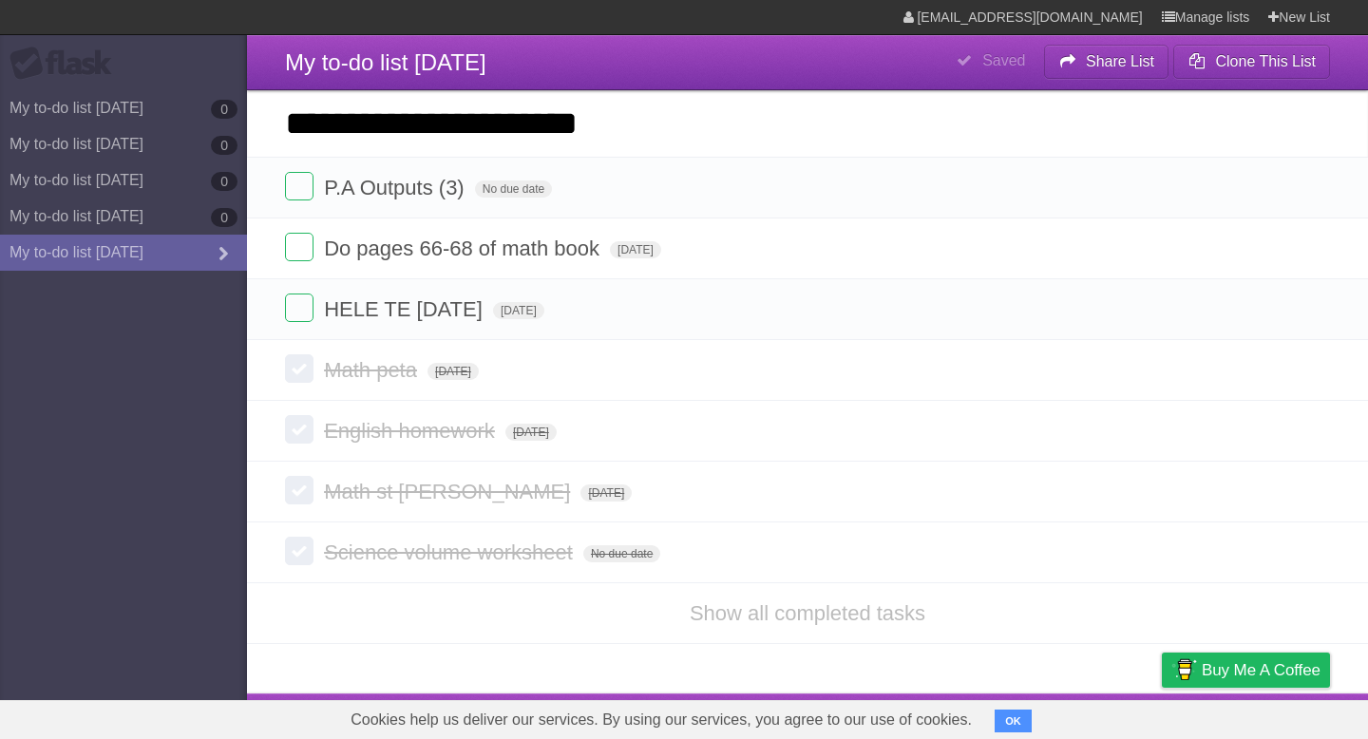 Image resolution: width=1368 pixels, height=739 pixels. What do you see at coordinates (1183, 670) in the screenshot?
I see `img: Buy me a coffee` at bounding box center [1183, 670].